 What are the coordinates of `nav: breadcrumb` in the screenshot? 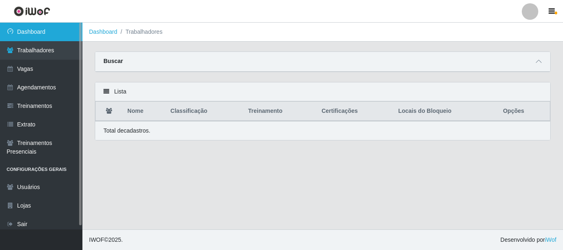 It's located at (322, 32).